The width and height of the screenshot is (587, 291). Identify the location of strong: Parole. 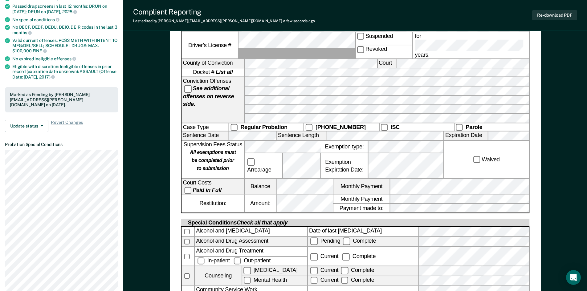
(474, 127).